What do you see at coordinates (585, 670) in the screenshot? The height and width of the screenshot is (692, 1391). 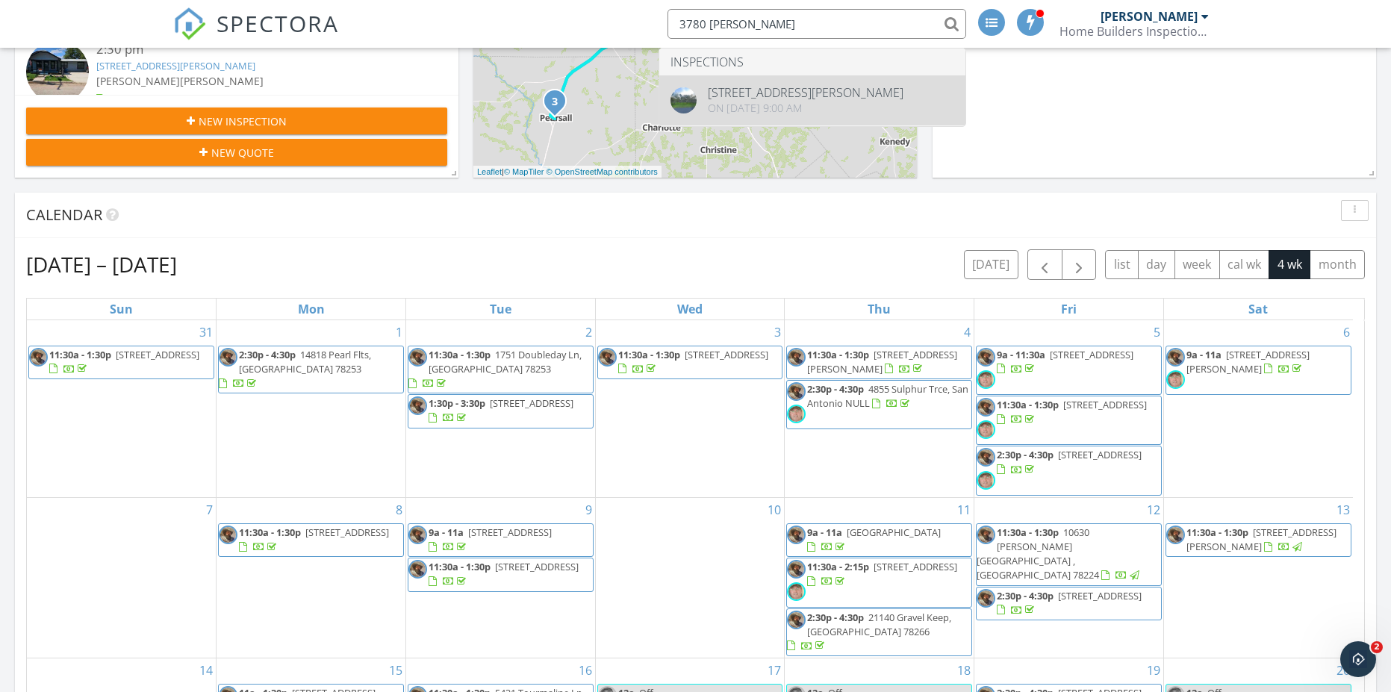 I see `a: Go to September 16, 2025` at bounding box center [585, 670].